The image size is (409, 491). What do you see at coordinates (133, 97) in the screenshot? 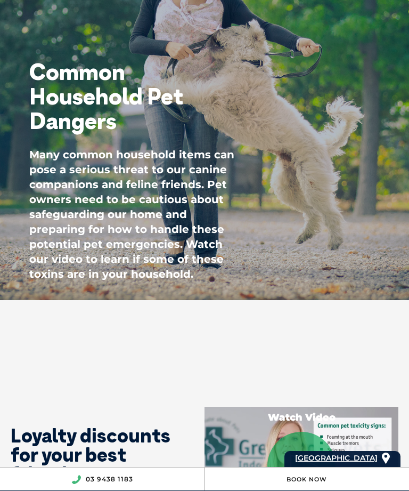
I see `h1: Common Household Pet Dangers` at bounding box center [133, 97].